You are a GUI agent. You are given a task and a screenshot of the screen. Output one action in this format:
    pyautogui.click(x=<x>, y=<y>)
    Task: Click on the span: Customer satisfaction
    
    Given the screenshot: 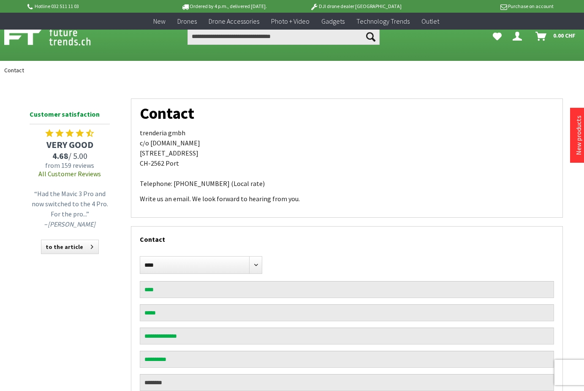 What is the action you would take?
    pyautogui.click(x=70, y=116)
    